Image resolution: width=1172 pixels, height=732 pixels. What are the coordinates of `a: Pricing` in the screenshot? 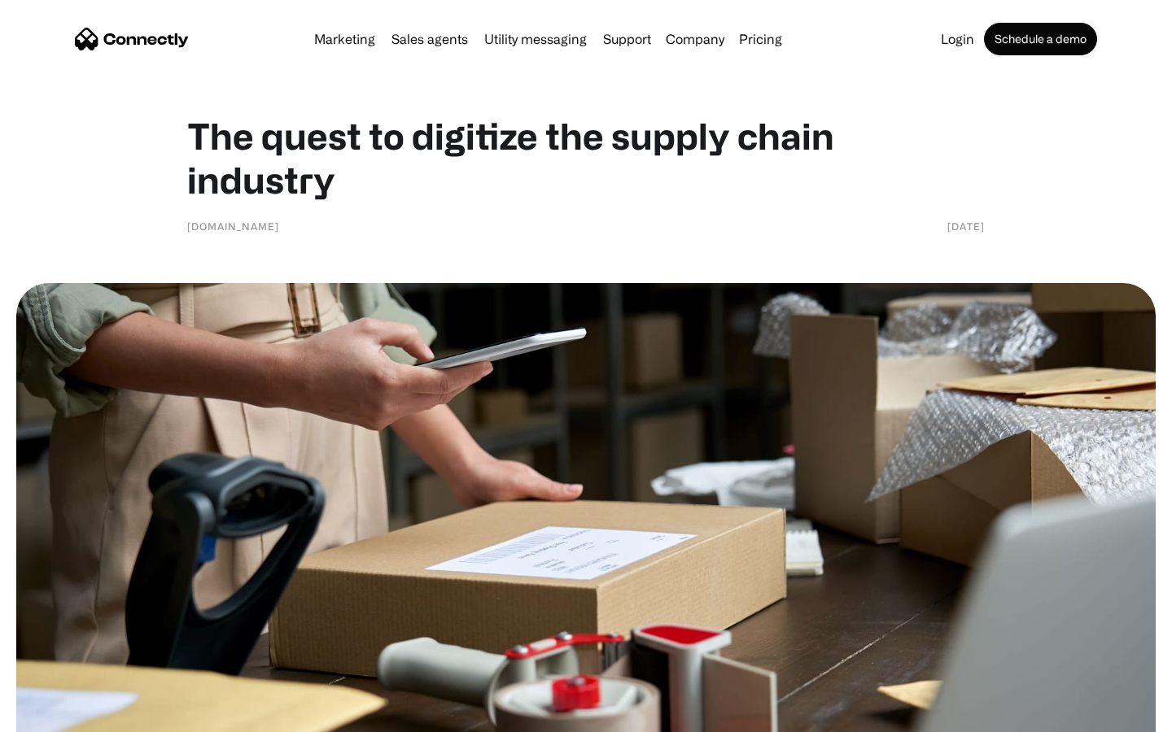 It's located at (760, 39).